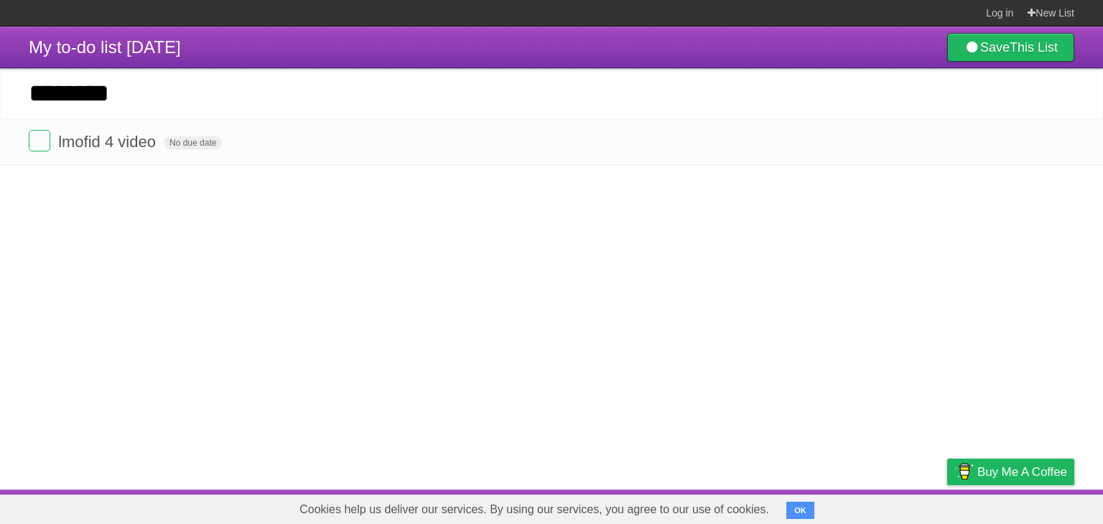 This screenshot has width=1103, height=524. What do you see at coordinates (1010, 472) in the screenshot?
I see `a: Buy me a coffee` at bounding box center [1010, 472].